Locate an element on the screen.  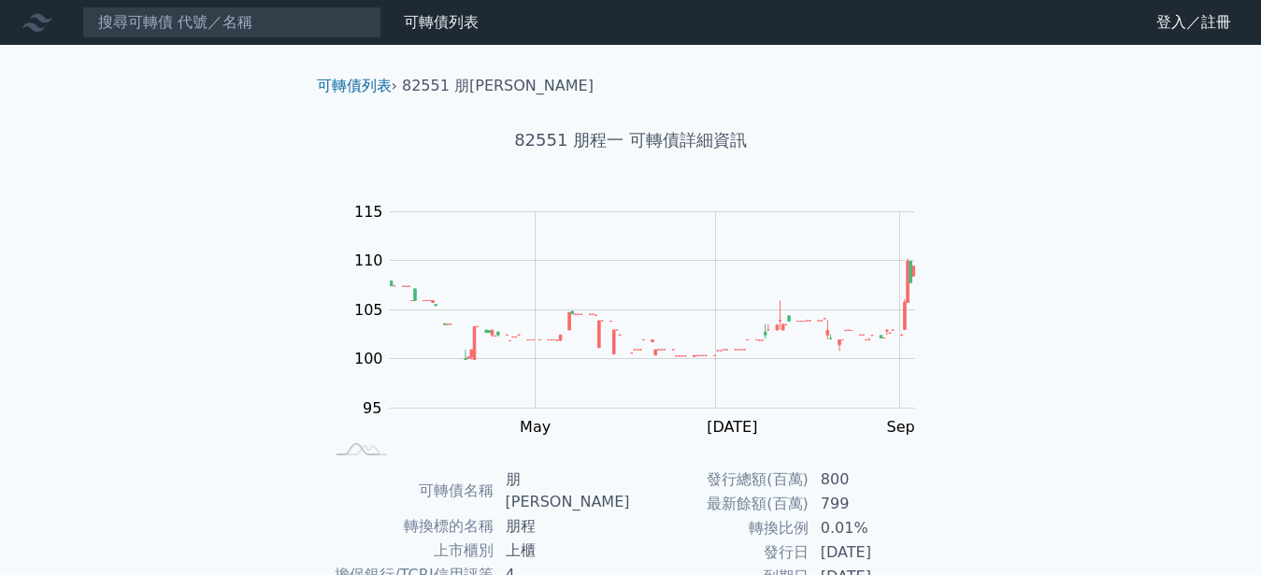
tspan: May is located at coordinates (535, 426).